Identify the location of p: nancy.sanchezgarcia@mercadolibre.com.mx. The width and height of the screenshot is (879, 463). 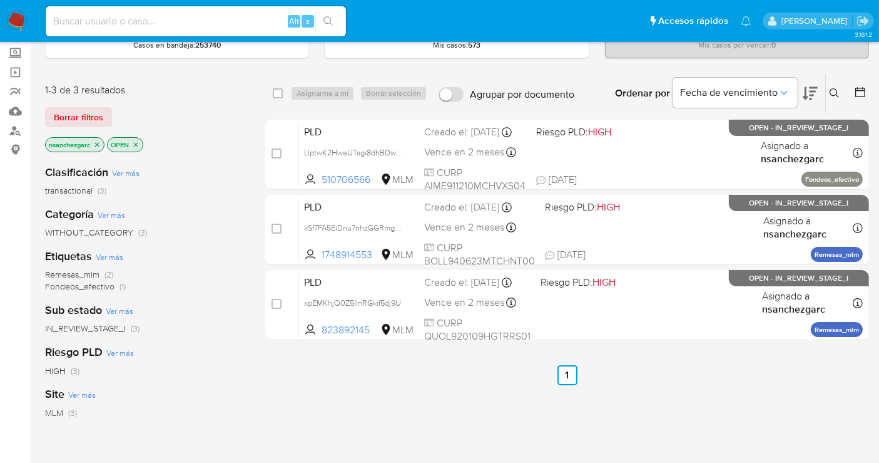
(817, 21).